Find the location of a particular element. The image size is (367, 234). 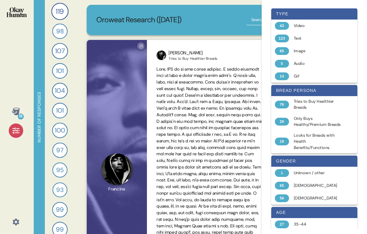

span: 107 is located at coordinates (60, 51).